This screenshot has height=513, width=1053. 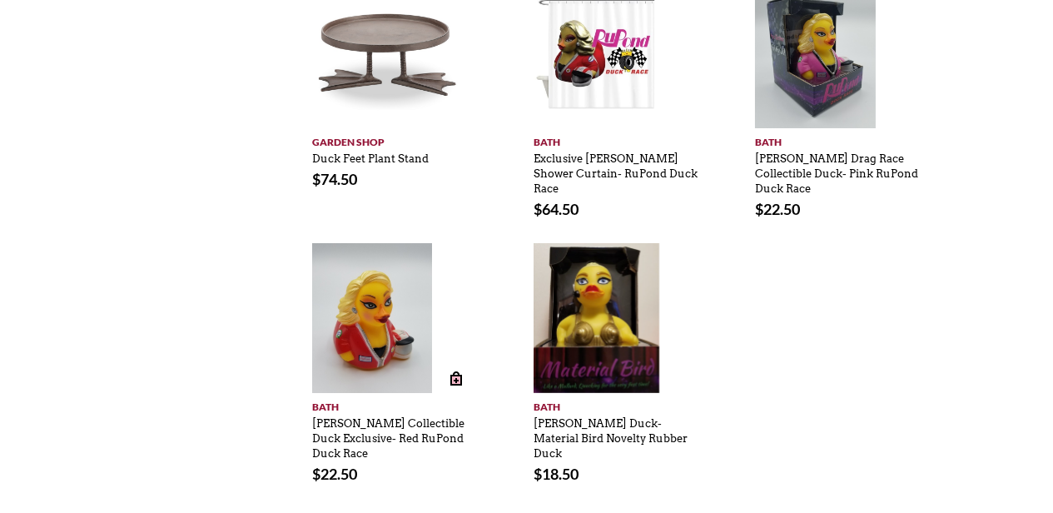 What do you see at coordinates (556, 474) in the screenshot?
I see `bdi: 18.50` at bounding box center [556, 474].